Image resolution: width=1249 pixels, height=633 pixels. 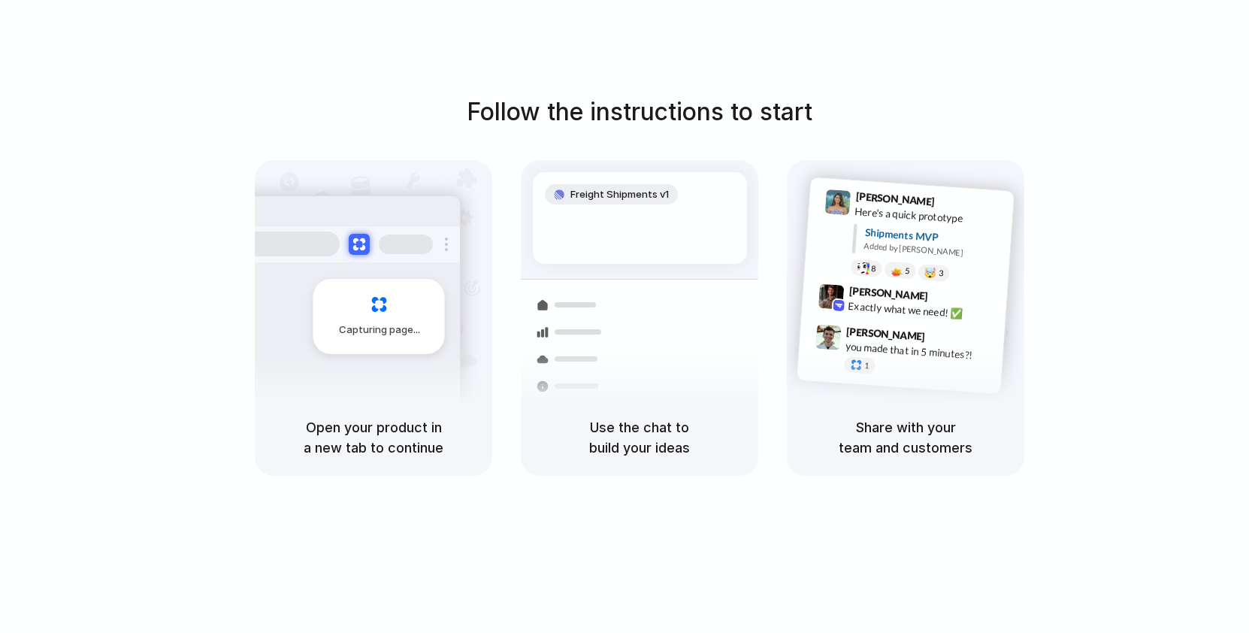 What do you see at coordinates (948, 298) in the screenshot?
I see `span: 9:42 AM` at bounding box center [948, 298].